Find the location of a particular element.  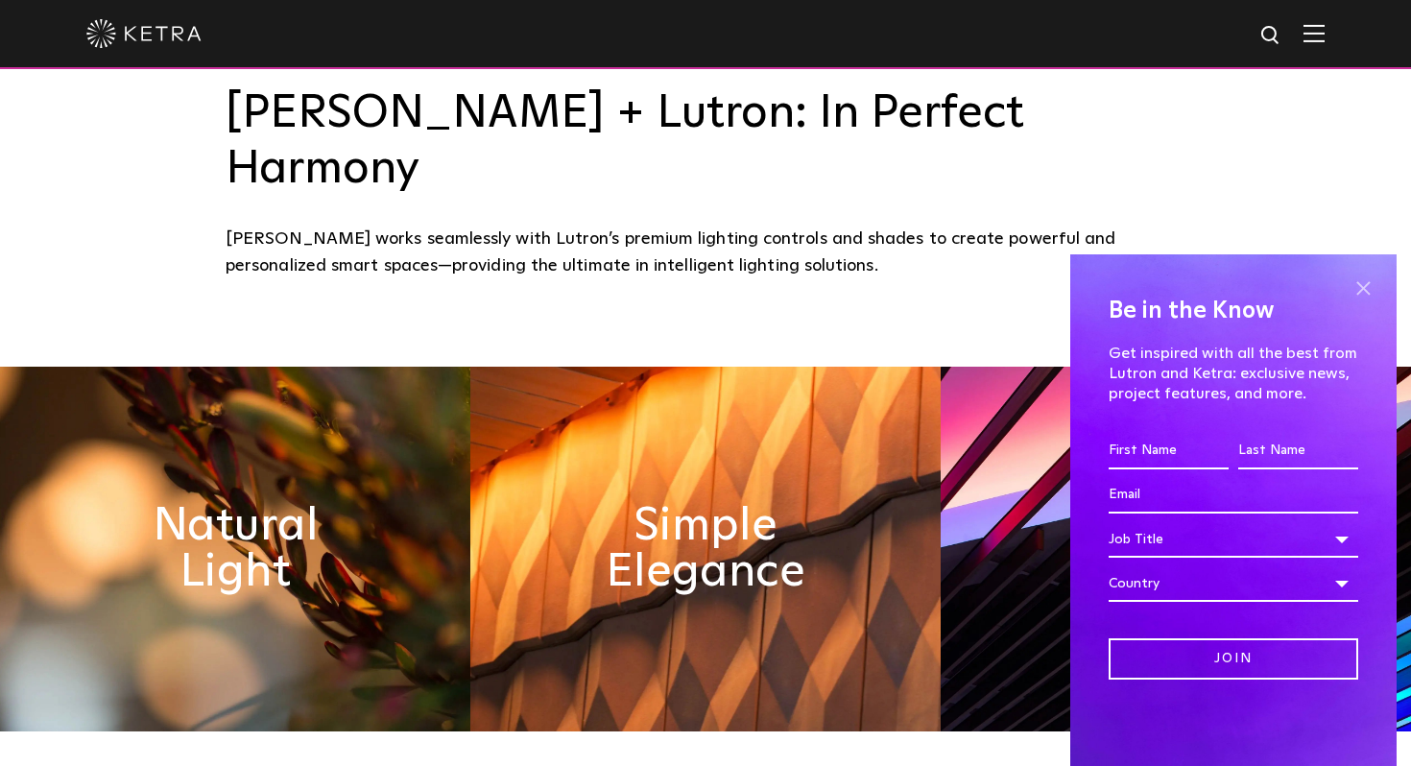

img: Hamburger%20Nav.svg is located at coordinates (1314, 33).